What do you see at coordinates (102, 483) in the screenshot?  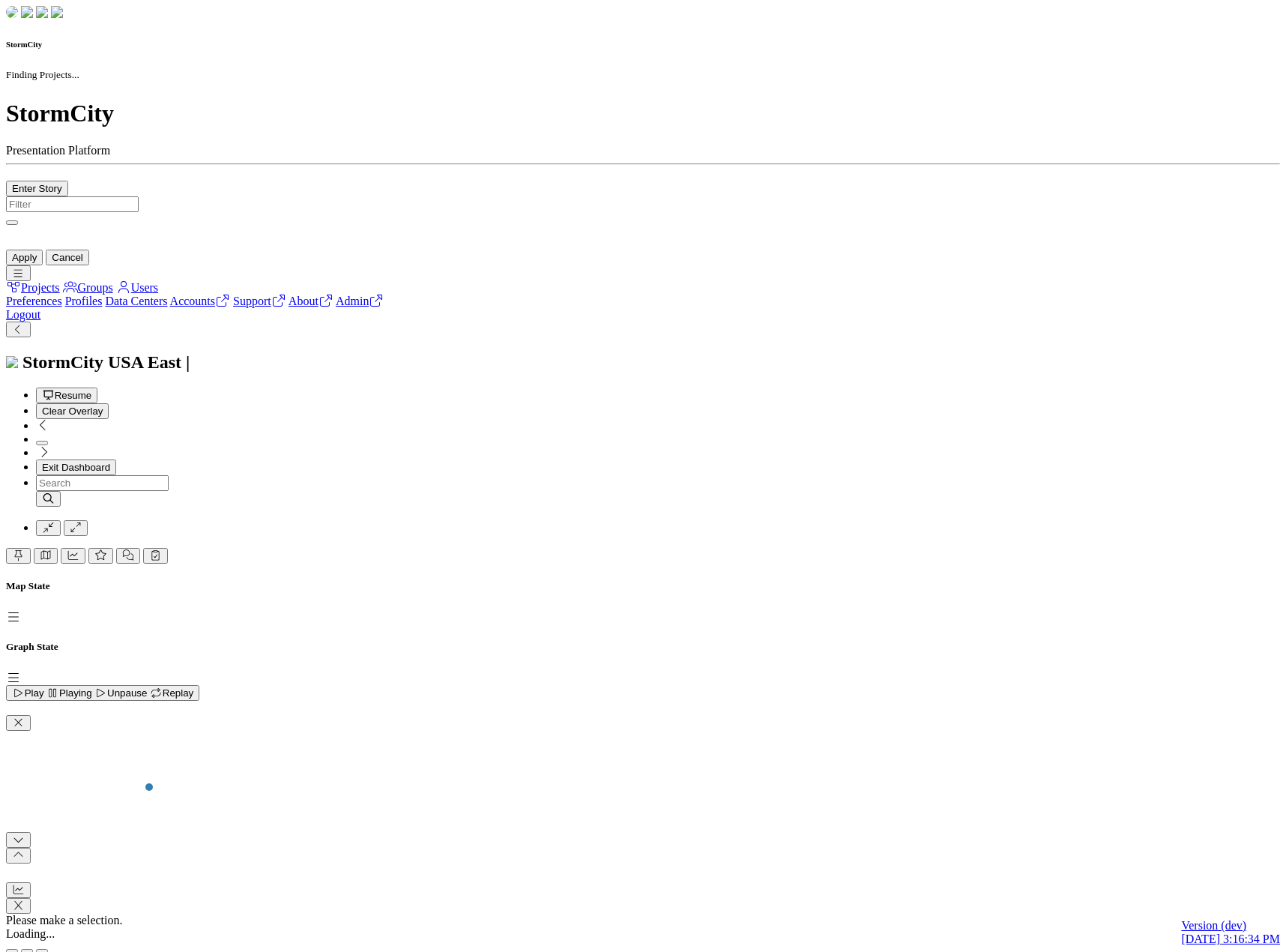 I see `input: Search` at bounding box center [102, 483].